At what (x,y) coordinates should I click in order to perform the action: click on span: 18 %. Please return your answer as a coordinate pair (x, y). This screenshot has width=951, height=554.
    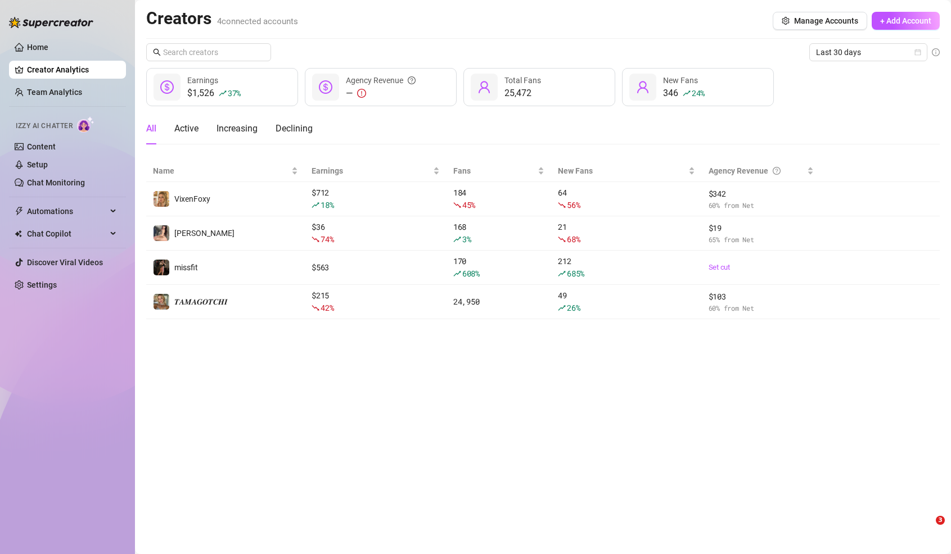
    Looking at the image, I should click on (327, 205).